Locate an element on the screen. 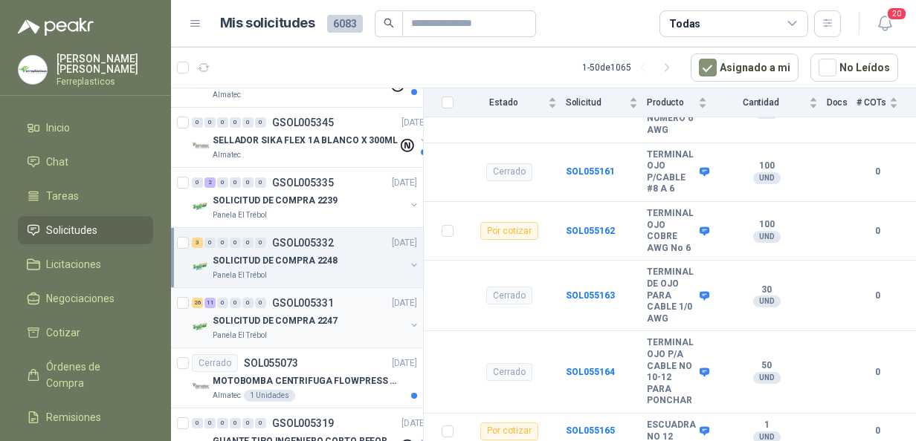 The width and height of the screenshot is (916, 441). a: Solicitudes is located at coordinates (85, 230).